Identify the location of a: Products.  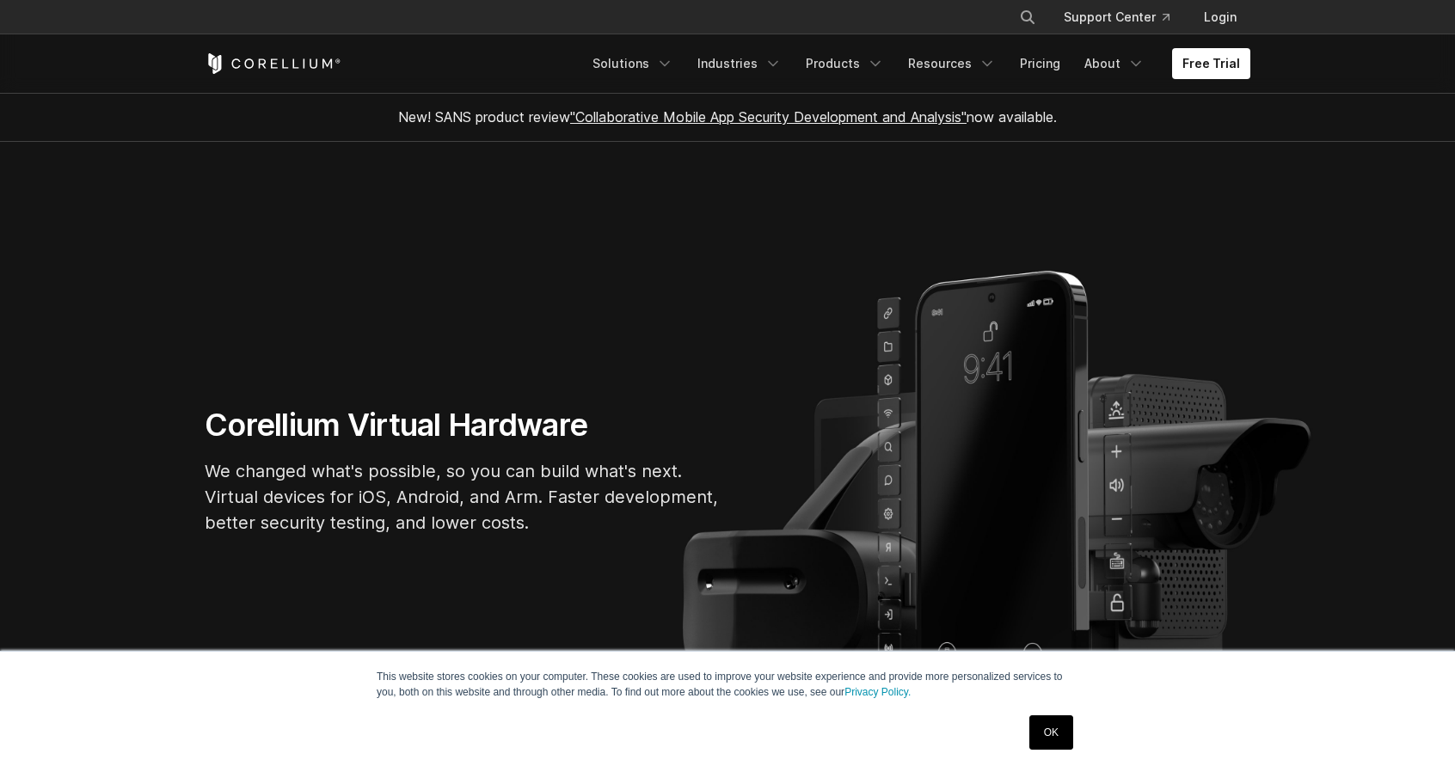
(844, 64).